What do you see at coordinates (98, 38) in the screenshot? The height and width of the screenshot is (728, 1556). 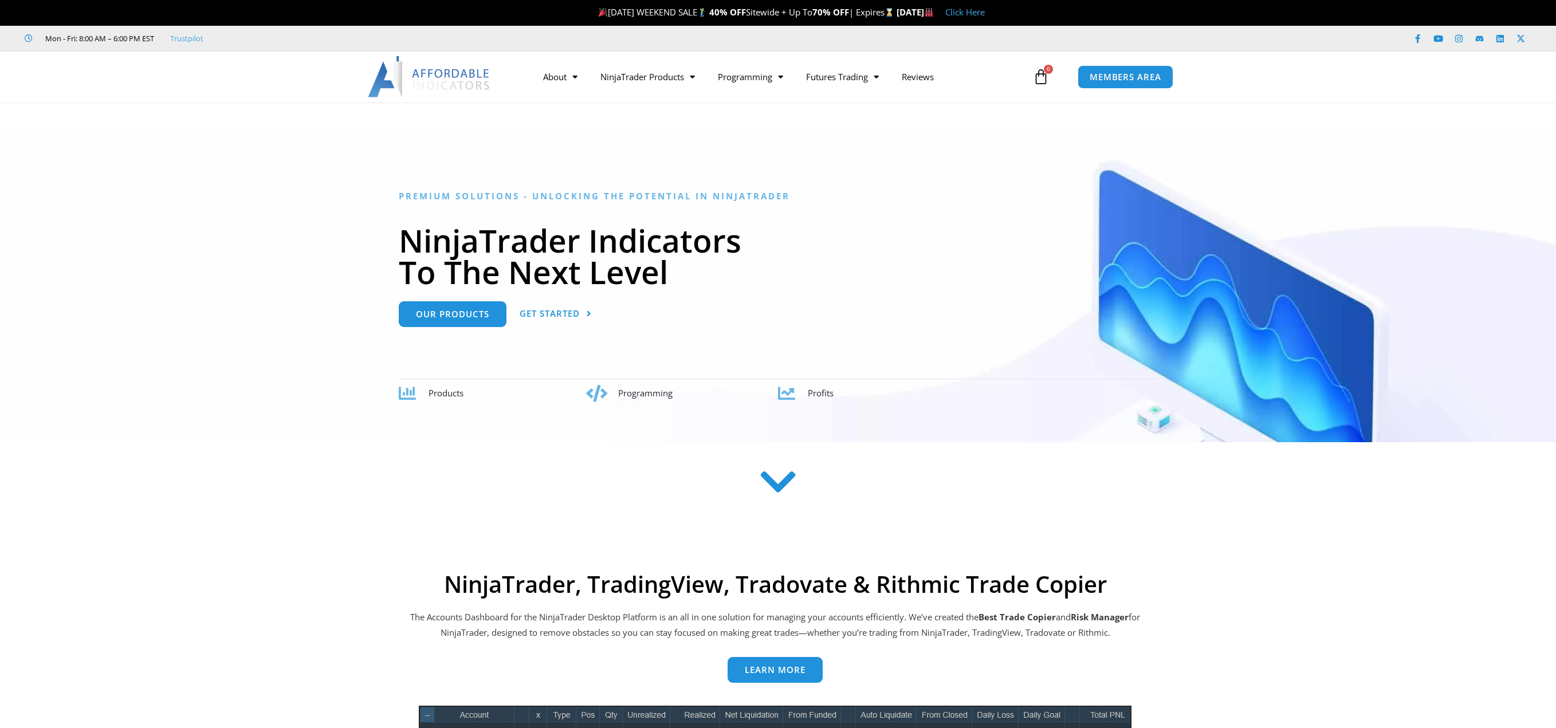 I see `span: Mon - Fri: 8:00 AM – 6:00 PM EST` at bounding box center [98, 38].